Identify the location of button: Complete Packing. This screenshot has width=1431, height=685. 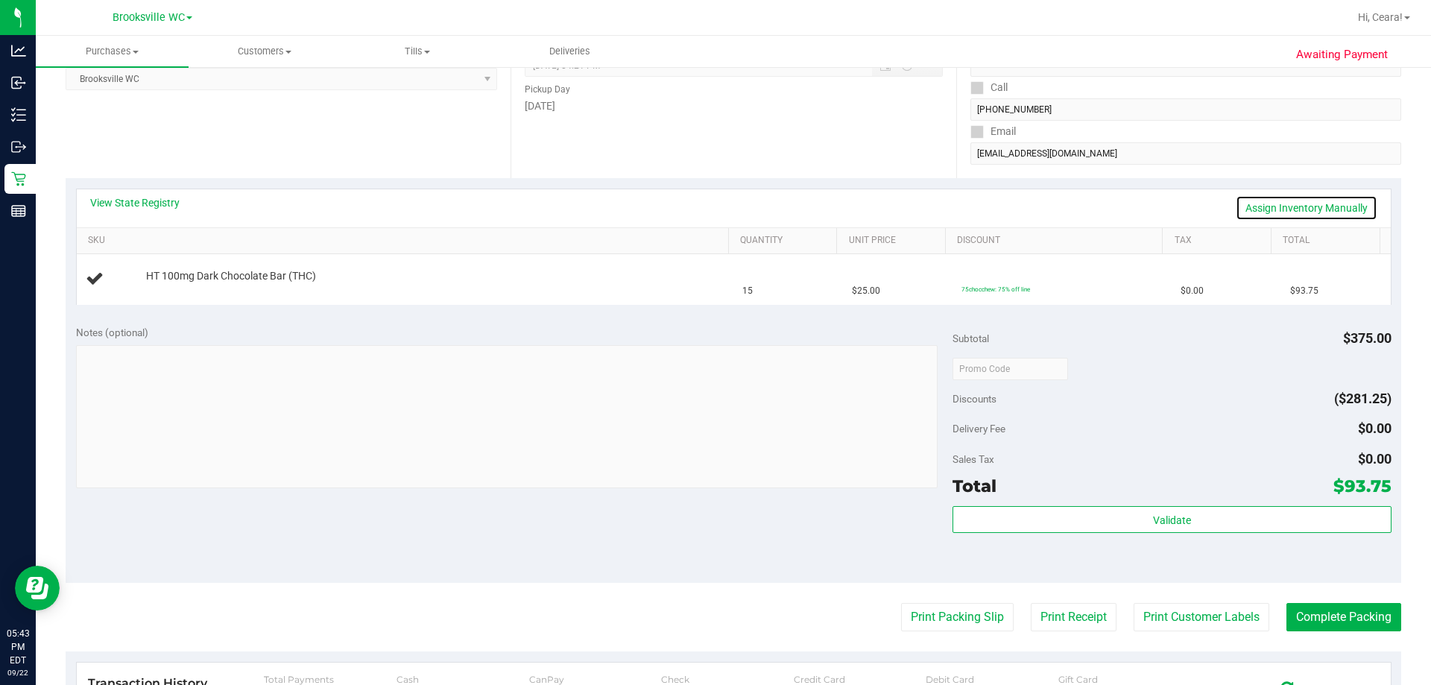
(1343, 617).